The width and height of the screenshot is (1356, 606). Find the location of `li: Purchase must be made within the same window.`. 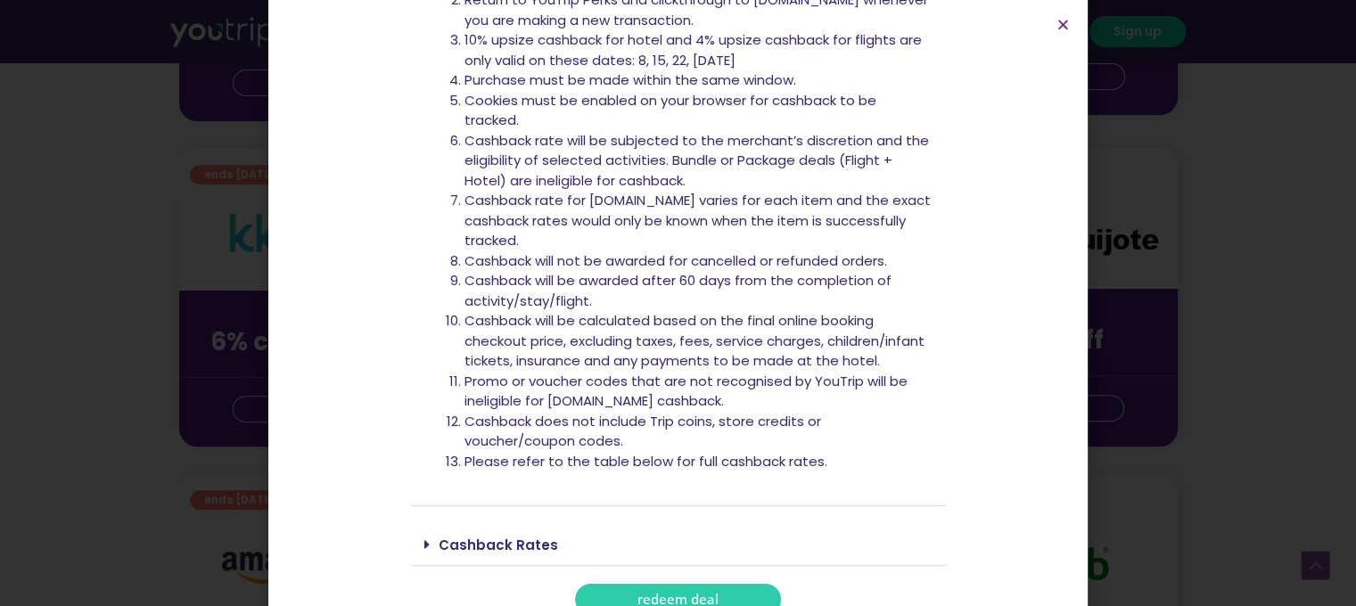

li: Purchase must be made within the same window. is located at coordinates (698, 80).